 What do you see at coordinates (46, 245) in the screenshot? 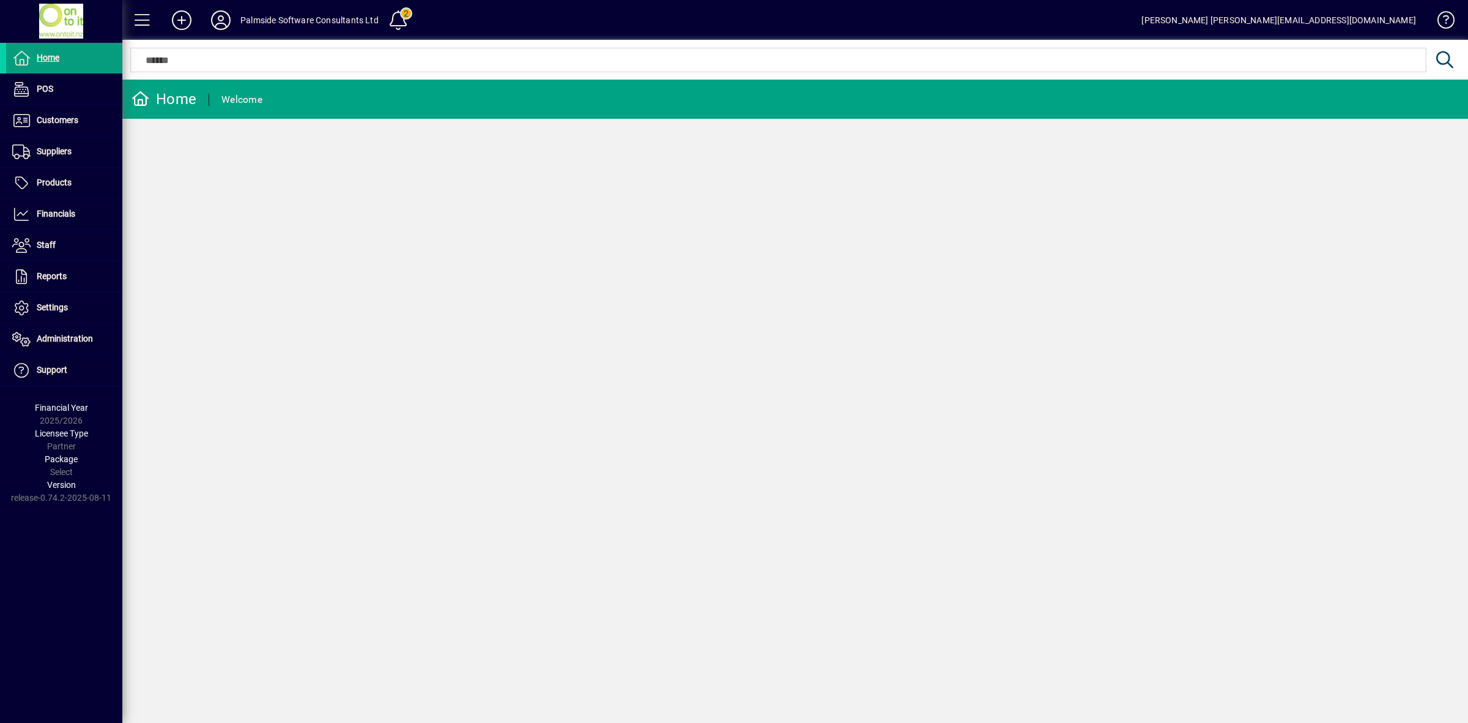
I see `span: Staff` at bounding box center [46, 245].